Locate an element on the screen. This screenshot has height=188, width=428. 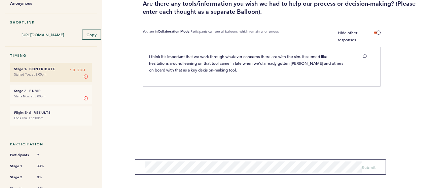
p: You are in Participants can see all balloons, which remain anonymous. is located at coordinates (211, 36).